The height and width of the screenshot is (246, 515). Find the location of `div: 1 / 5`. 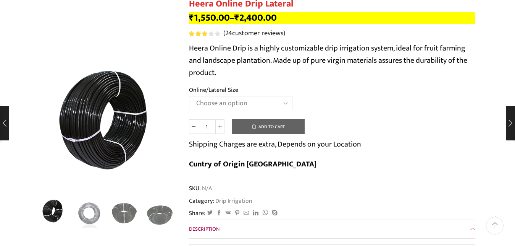

div: 1 / 5 is located at coordinates (109, 125).